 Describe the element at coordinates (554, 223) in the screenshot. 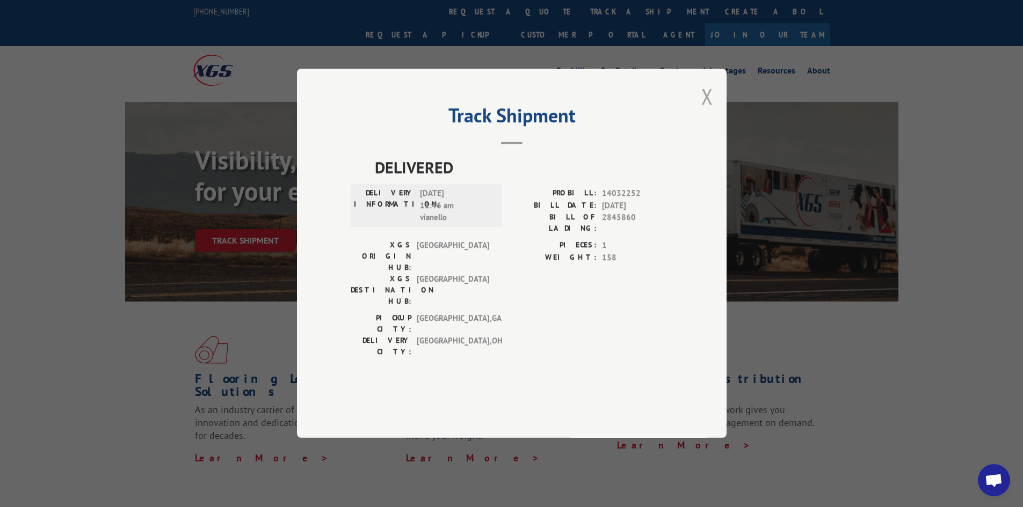

I see `label: BILL OF LADING:` at that location.